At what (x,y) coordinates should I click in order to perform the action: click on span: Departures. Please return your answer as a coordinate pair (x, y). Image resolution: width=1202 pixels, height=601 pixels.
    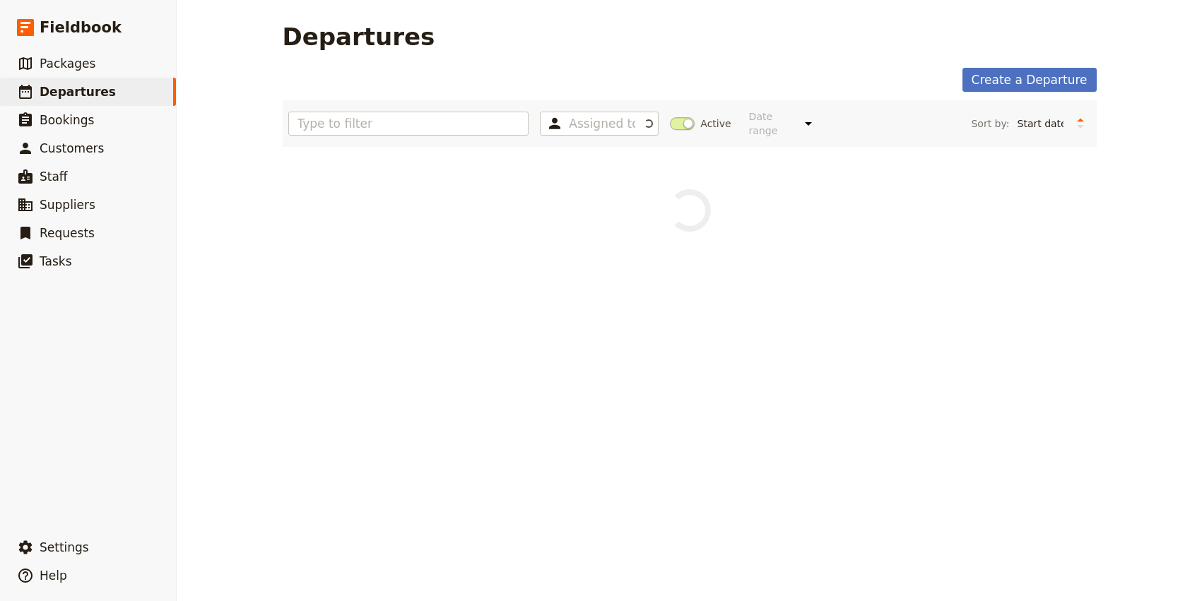
    Looking at the image, I should click on (78, 92).